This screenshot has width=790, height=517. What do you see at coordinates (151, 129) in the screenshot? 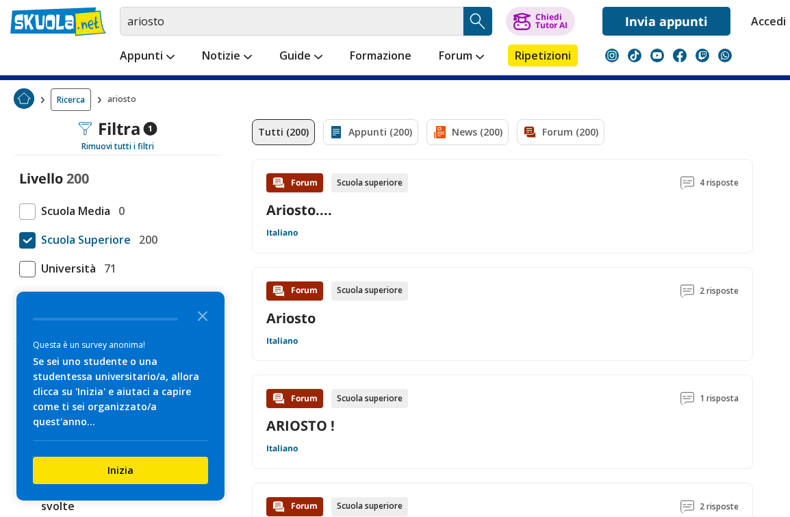
I see `span: 1` at bounding box center [151, 129].